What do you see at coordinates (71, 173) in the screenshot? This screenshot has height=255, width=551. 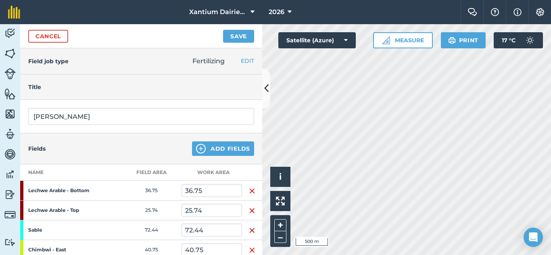 I see `th: Name` at bounding box center [71, 173].